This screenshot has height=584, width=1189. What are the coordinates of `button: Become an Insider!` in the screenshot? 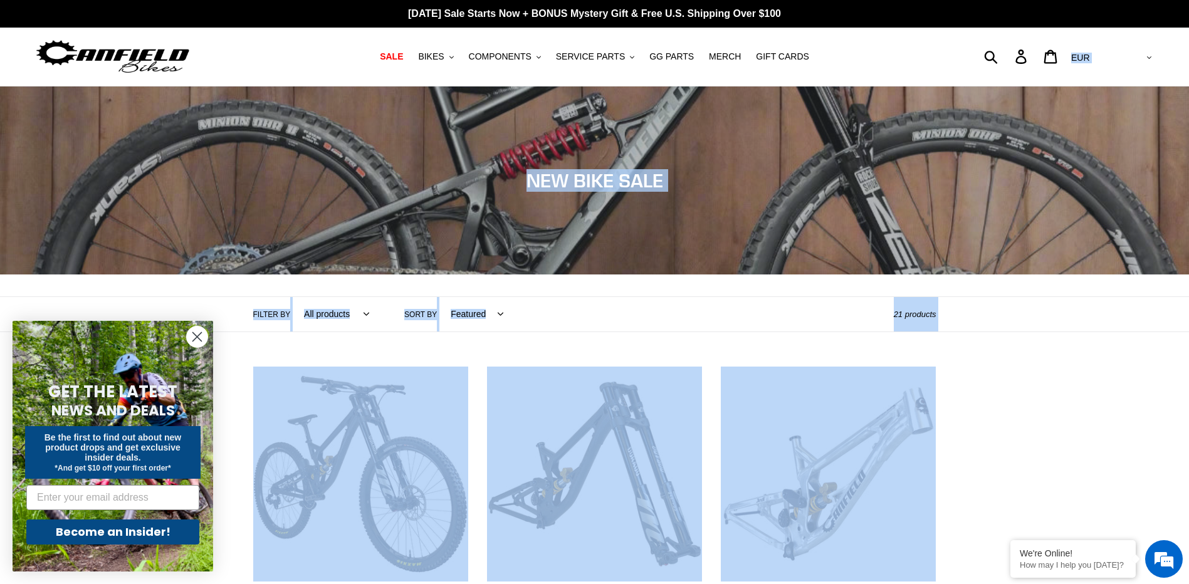 It's located at (113, 532).